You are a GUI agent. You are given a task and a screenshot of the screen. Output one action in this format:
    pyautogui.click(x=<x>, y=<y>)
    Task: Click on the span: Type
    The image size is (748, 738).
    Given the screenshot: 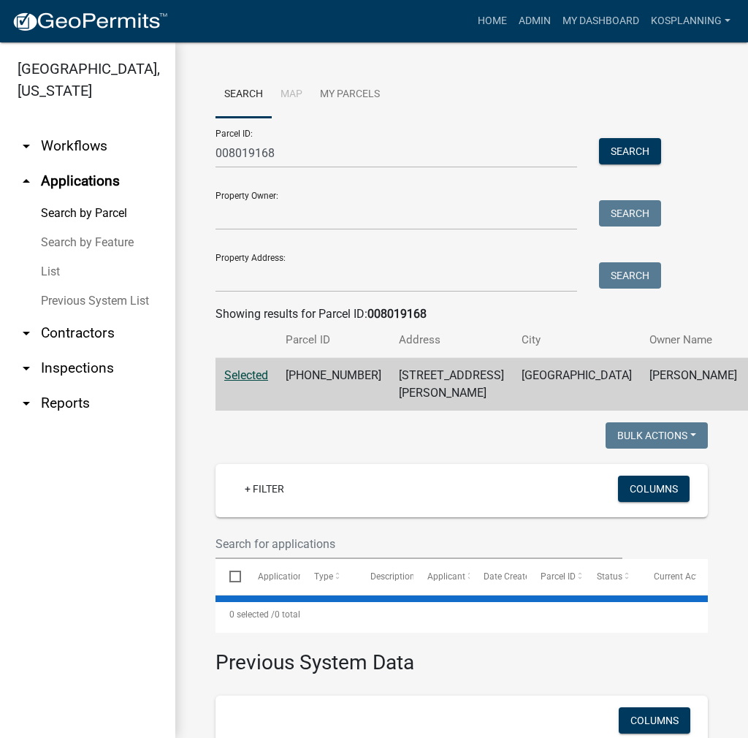 What is the action you would take?
    pyautogui.click(x=324, y=577)
    